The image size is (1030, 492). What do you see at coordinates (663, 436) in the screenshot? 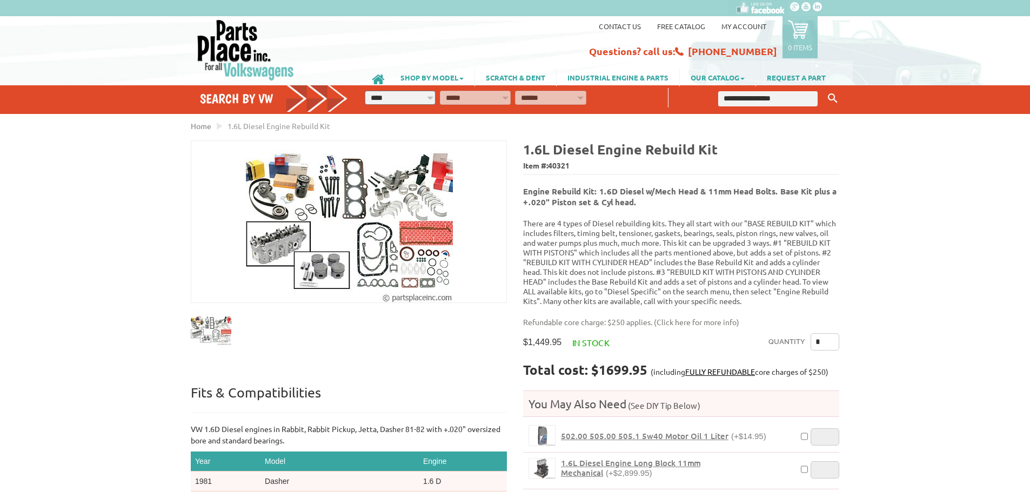
I see `a: 502.00 505.00 505.1 5w40 Motor Oil 1 Liter(+$14.95)` at bounding box center [663, 436].